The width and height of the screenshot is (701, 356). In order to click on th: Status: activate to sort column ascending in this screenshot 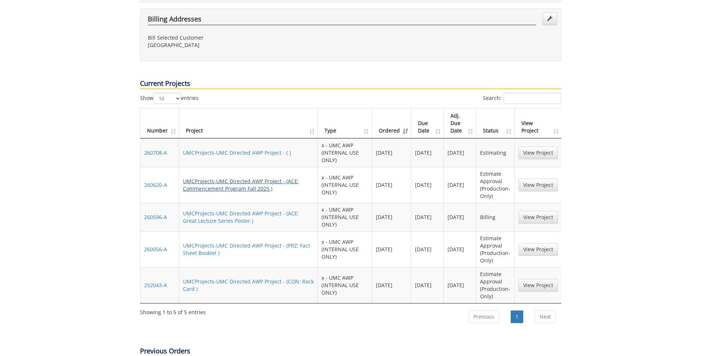, I will do `click(496, 123)`.